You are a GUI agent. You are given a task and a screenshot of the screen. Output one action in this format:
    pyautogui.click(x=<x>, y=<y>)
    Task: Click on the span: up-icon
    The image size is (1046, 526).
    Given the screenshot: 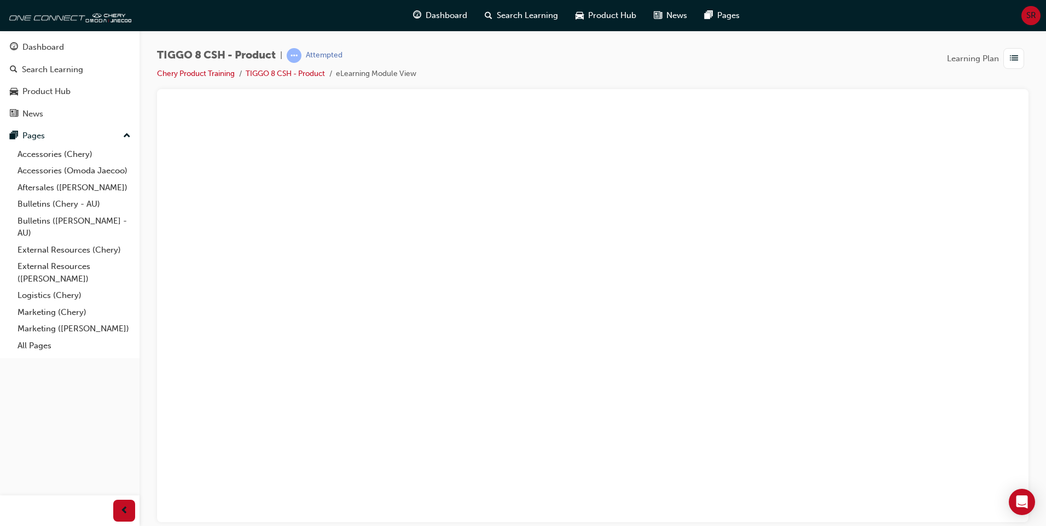 What is the action you would take?
    pyautogui.click(x=127, y=136)
    